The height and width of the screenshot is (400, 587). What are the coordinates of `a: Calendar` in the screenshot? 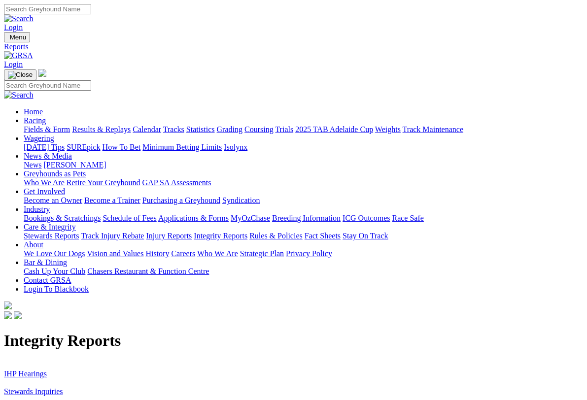 It's located at (147, 129).